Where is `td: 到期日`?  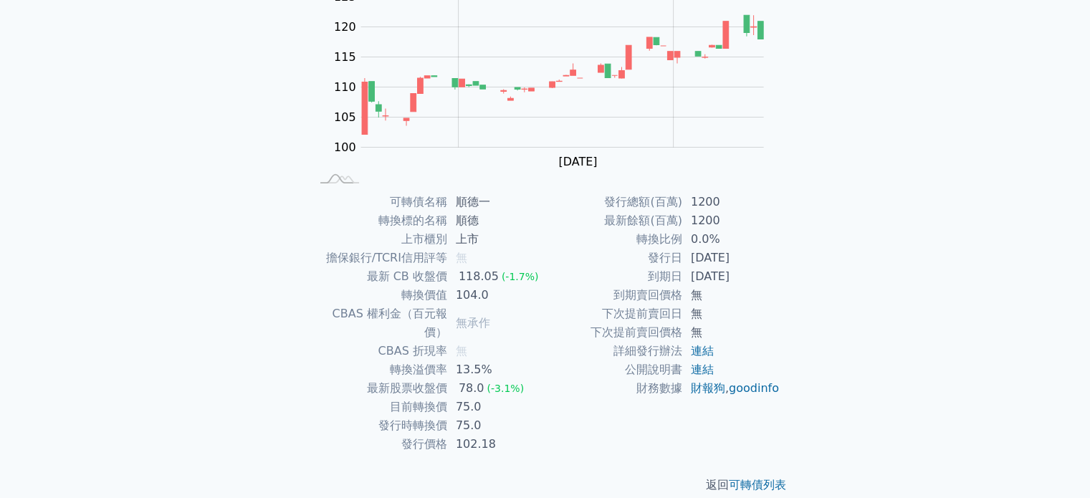
td: 到期日 is located at coordinates (613, 277).